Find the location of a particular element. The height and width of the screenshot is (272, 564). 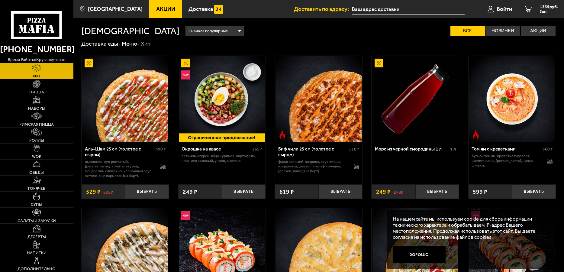

img: Морс из черной смородины 1 л is located at coordinates (415, 99).